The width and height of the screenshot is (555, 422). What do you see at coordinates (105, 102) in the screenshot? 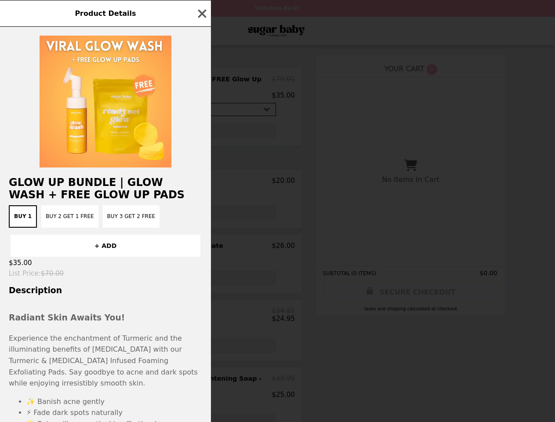
I see `img: Buy 1` at bounding box center [105, 102].